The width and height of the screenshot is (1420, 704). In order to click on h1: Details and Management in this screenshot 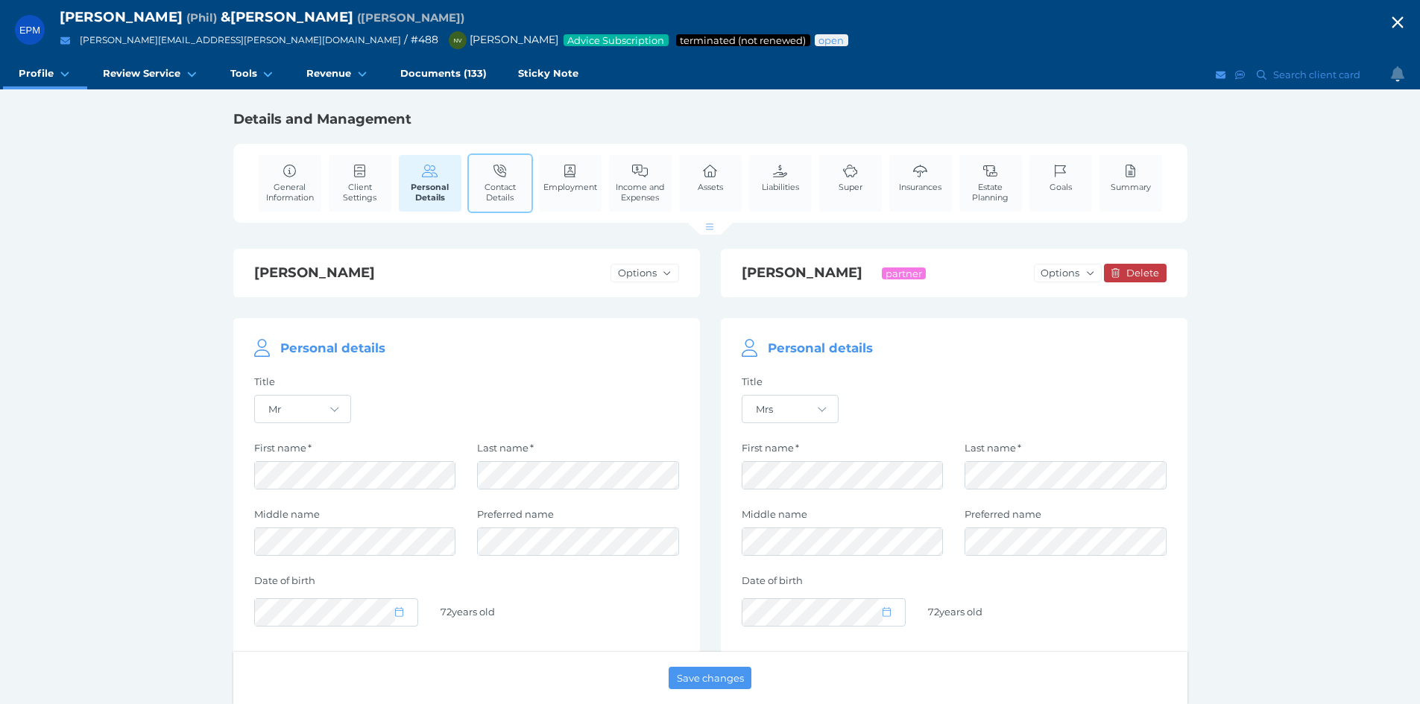, I will do `click(710, 119)`.